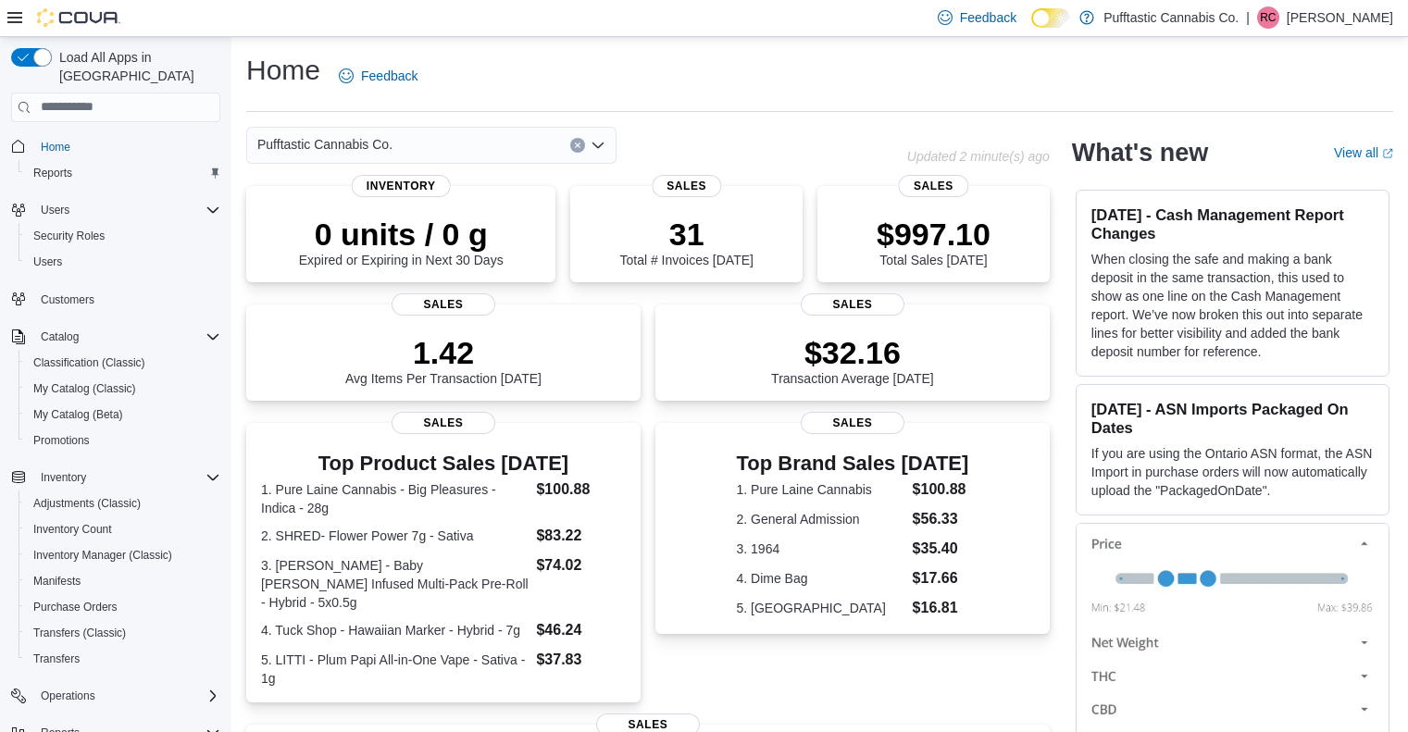 This screenshot has height=732, width=1408. What do you see at coordinates (394, 631) in the screenshot?
I see `dt: 4. Tuck Shop - Hawaiian Marker - Hybrid - 7g` at bounding box center [394, 631].